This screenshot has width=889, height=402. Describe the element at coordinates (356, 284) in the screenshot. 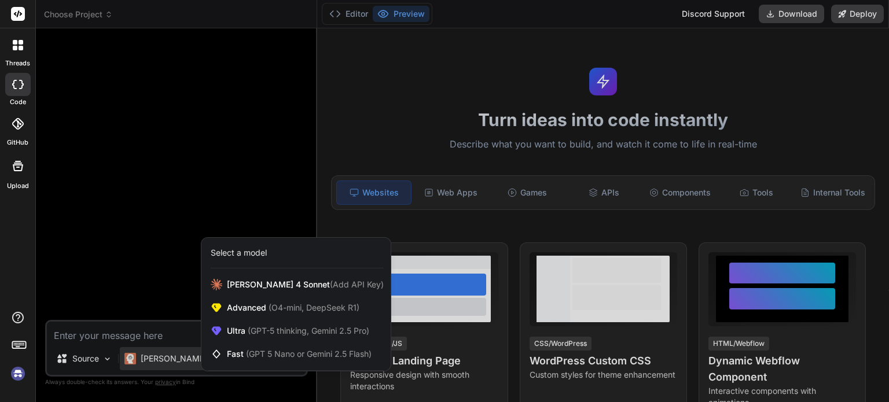

I see `span: (Add API Key)` at that location.